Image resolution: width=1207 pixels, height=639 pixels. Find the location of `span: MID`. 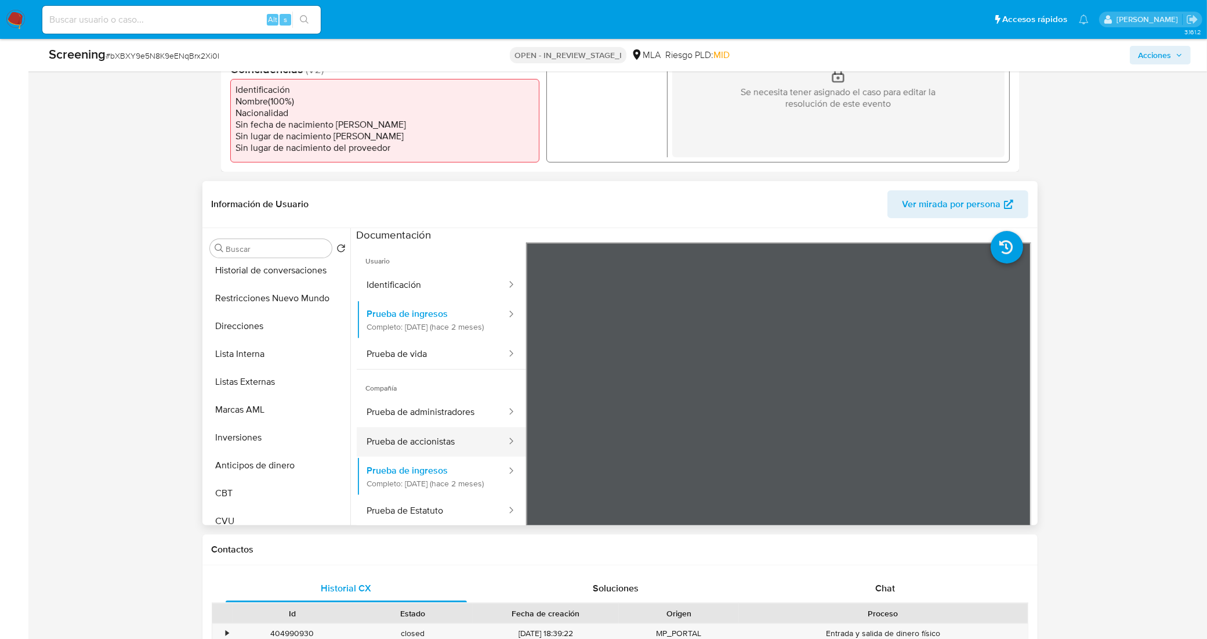

span: MID is located at coordinates (721, 55).